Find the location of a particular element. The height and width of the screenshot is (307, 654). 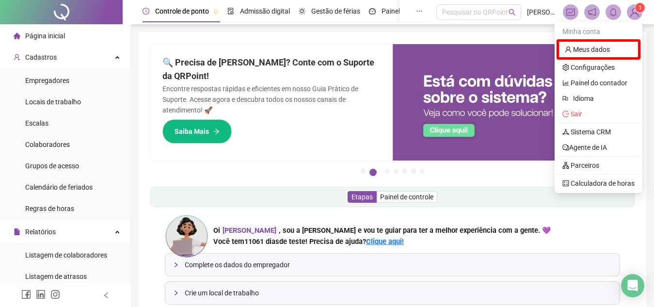

span: home is located at coordinates (17, 36).